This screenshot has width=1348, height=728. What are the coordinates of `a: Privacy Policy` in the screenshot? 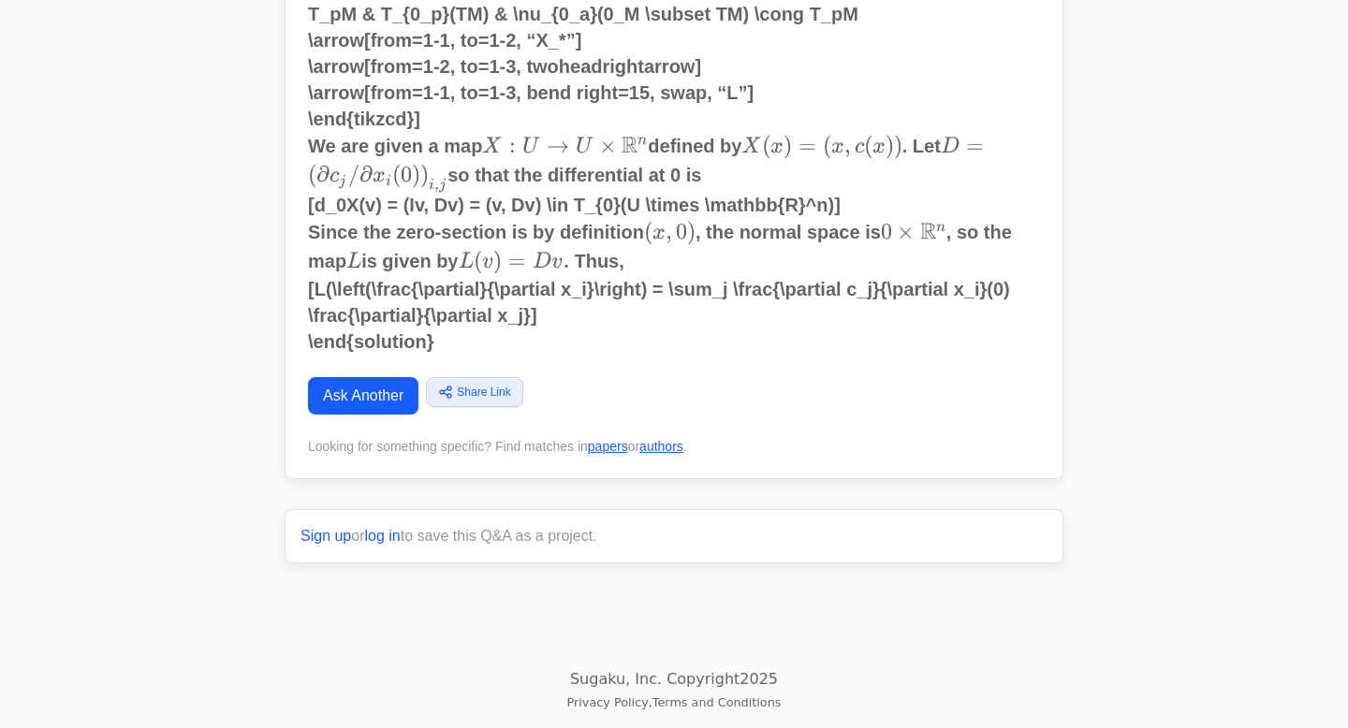 It's located at (608, 702).